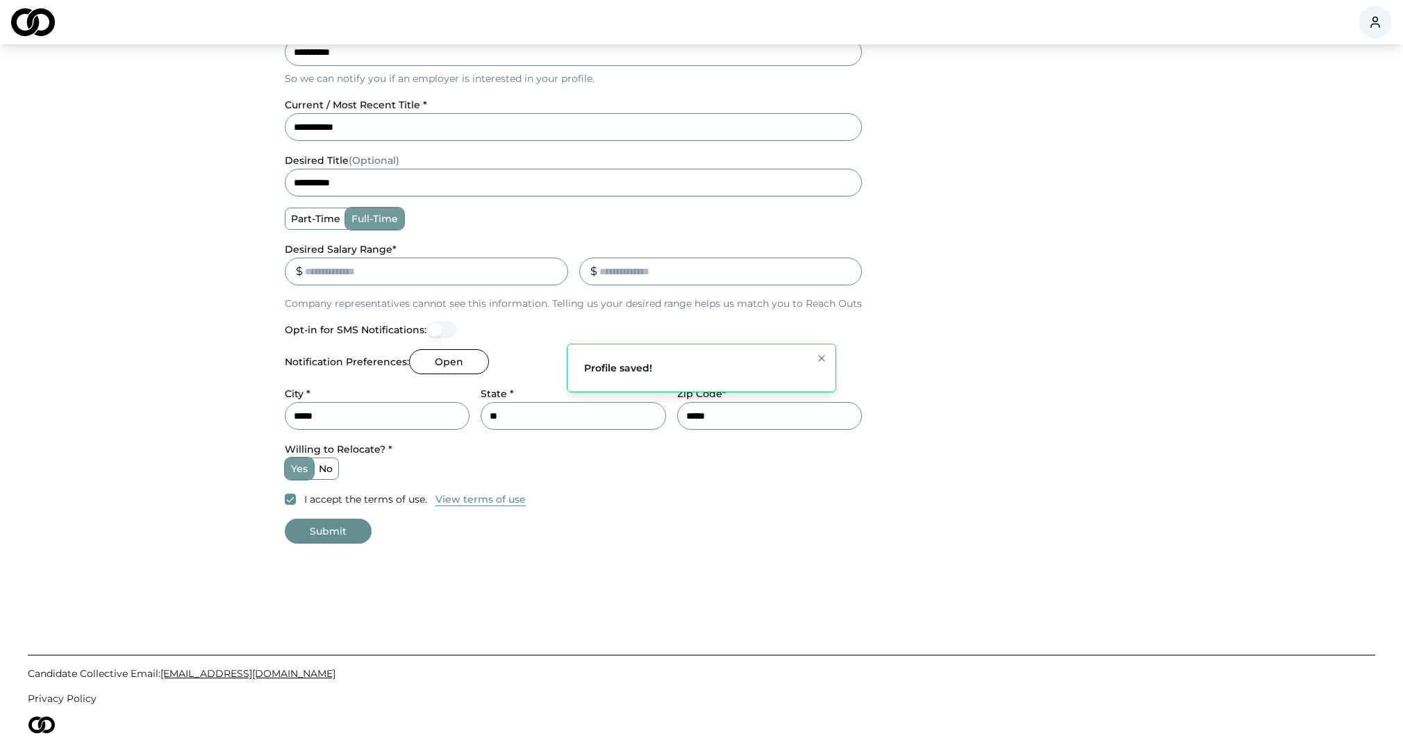 This screenshot has height=736, width=1403. I want to click on label: Willing to Relocate? *, so click(338, 450).